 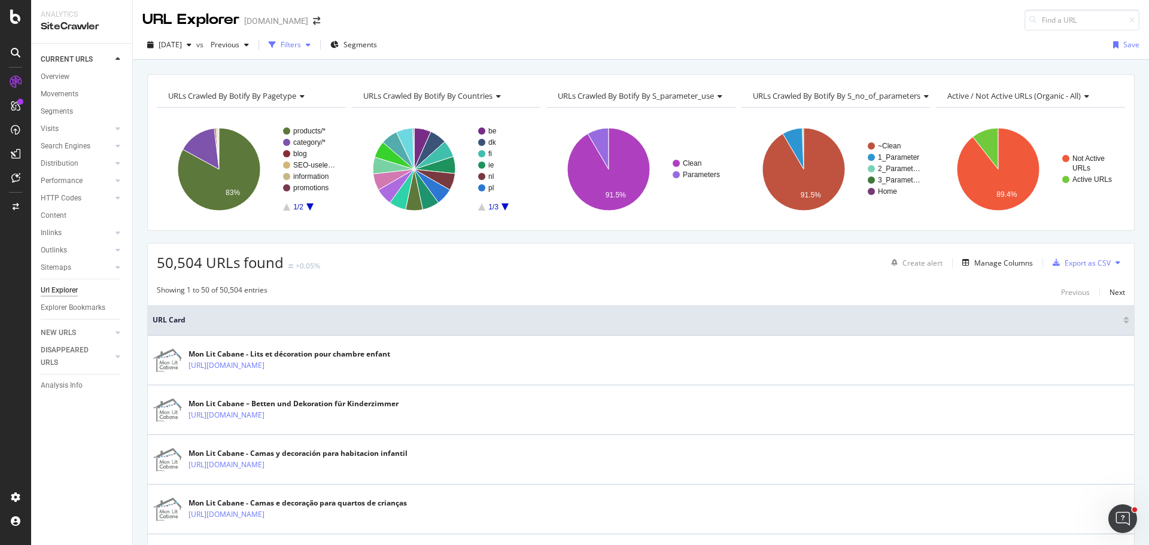 What do you see at coordinates (66, 59) in the screenshot?
I see `div: CURRENT URLS` at bounding box center [66, 59].